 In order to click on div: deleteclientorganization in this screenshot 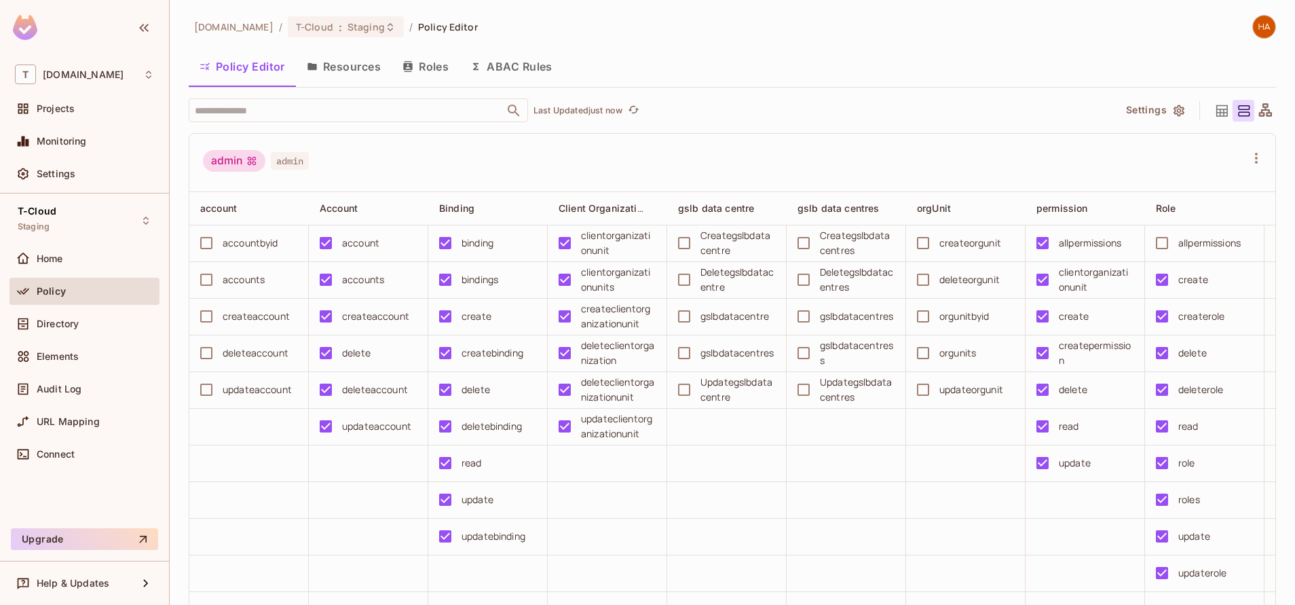, I will do `click(618, 353)`.